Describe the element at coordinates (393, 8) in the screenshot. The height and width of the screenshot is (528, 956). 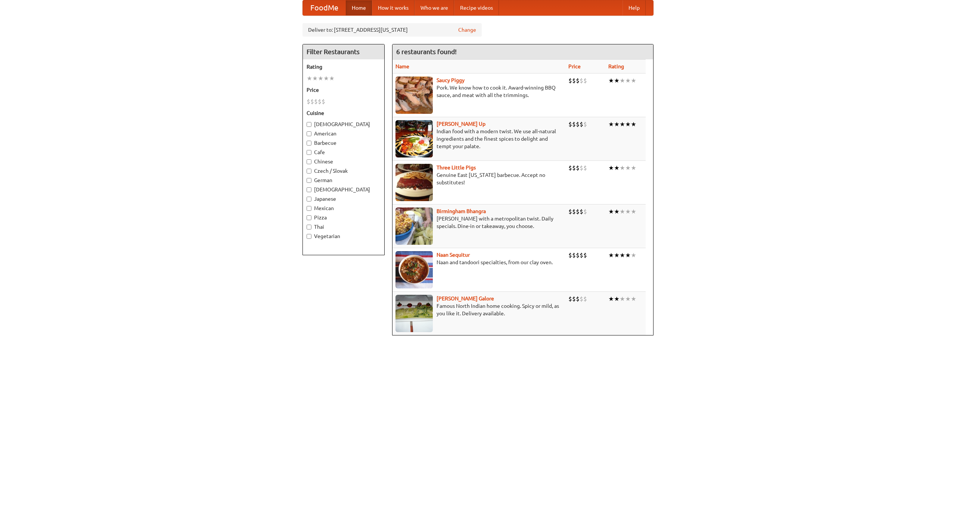
I see `a: How it works` at that location.